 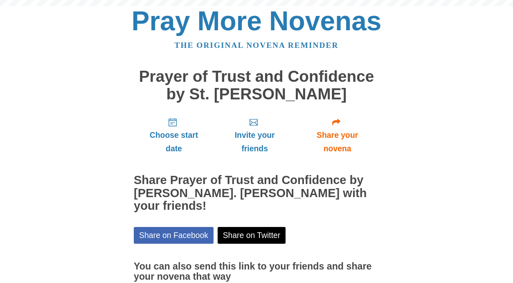 I want to click on h3: You can also send this link to your friends and share your novena that way, so click(x=257, y=272).